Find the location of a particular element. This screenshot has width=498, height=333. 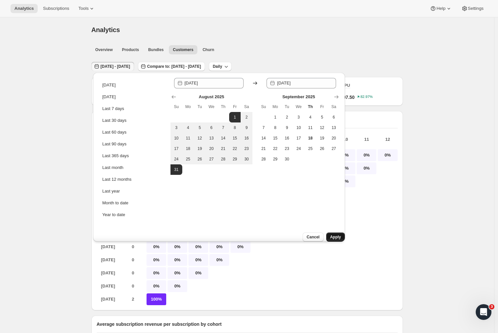

button: Last 7 days is located at coordinates (133, 109).